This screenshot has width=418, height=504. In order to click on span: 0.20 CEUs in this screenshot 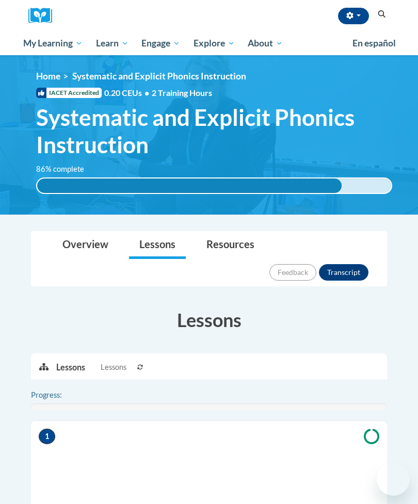, I will do `click(128, 93)`.